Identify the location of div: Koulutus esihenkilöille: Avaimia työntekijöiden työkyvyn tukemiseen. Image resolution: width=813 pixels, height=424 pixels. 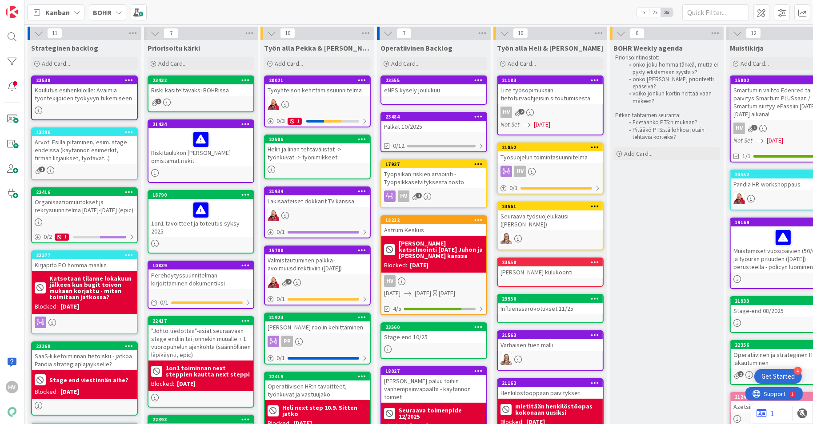
(84, 94).